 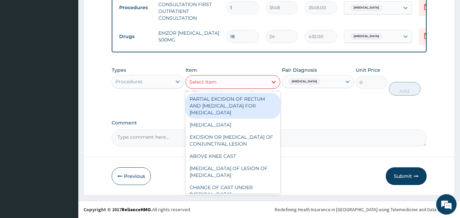 What do you see at coordinates (404, 89) in the screenshot?
I see `button: Add` at bounding box center [404, 89].